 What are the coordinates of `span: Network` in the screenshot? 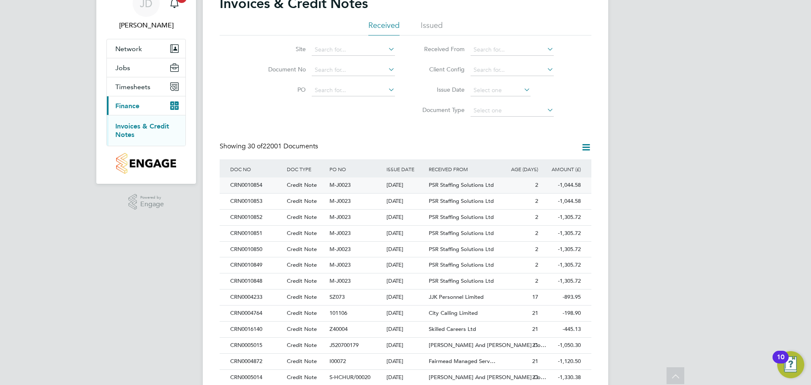 It's located at (128, 49).